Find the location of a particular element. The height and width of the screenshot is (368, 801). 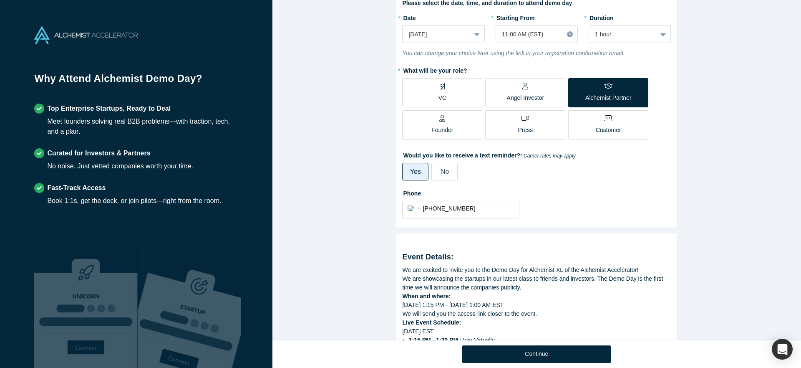

span: No is located at coordinates (445, 171).